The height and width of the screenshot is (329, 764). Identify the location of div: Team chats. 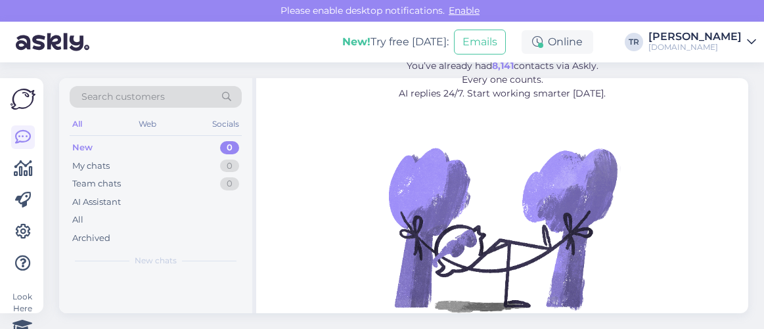
(97, 184).